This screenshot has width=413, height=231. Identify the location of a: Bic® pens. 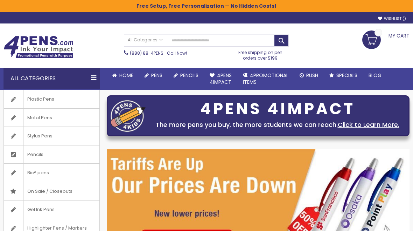
(52, 173).